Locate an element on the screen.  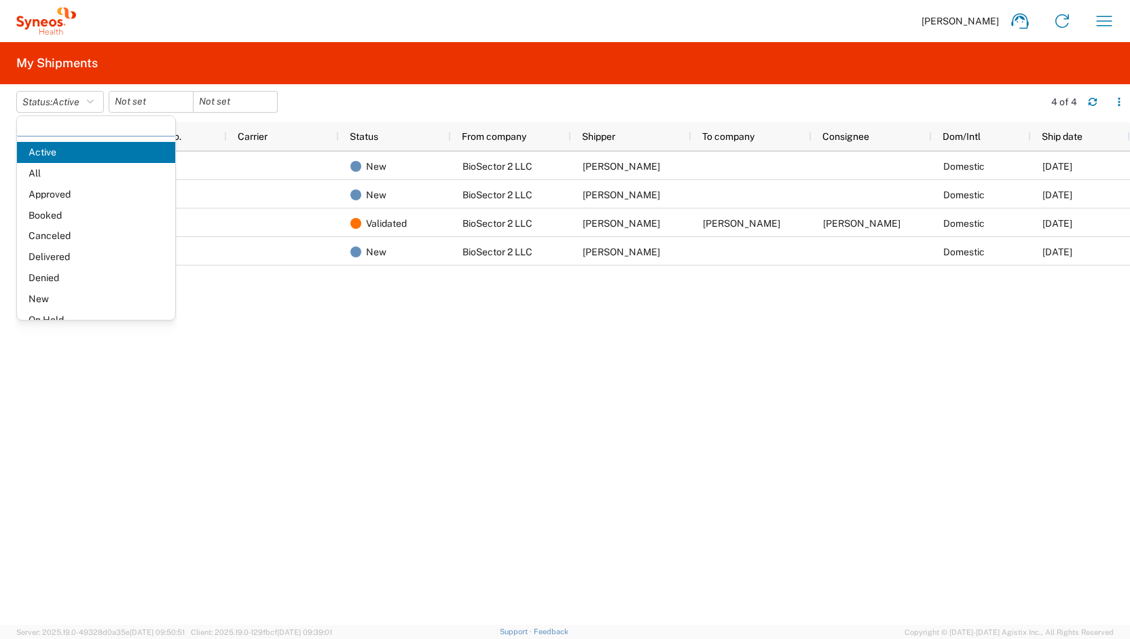
h2: My Shipments is located at coordinates (57, 63).